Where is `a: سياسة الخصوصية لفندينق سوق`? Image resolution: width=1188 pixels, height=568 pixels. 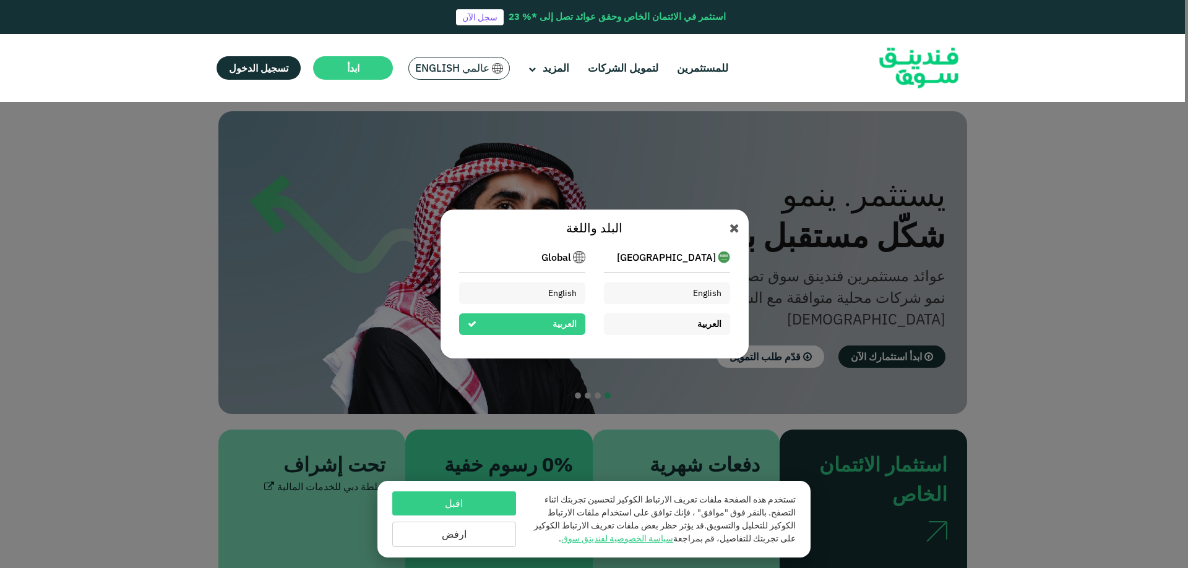 a: سياسة الخصوصية لفندينق سوق is located at coordinates (617, 539).